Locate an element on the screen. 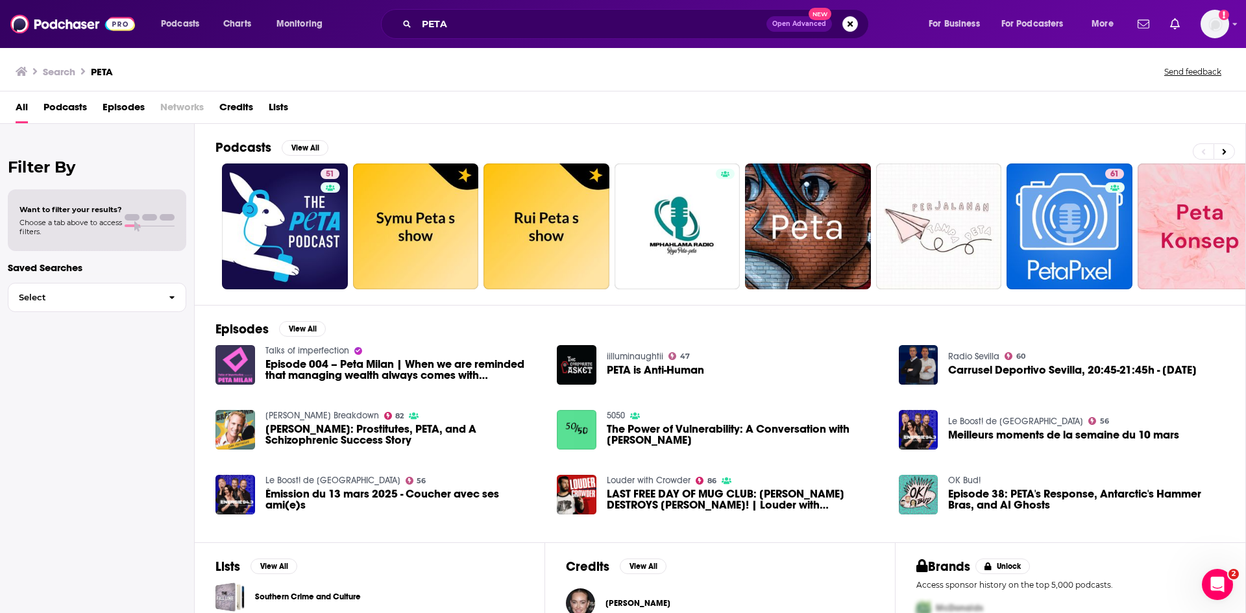 The height and width of the screenshot is (613, 1246). img: Dan Mathews: Prostitutes, PETA, and A Schizophrenic Success Story is located at coordinates (235, 430).